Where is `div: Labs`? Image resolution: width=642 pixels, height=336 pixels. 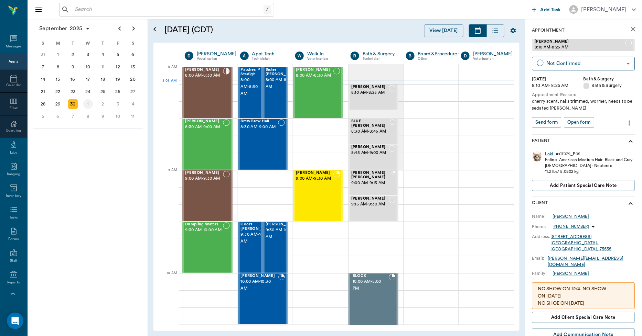
div: Labs is located at coordinates (13, 153).